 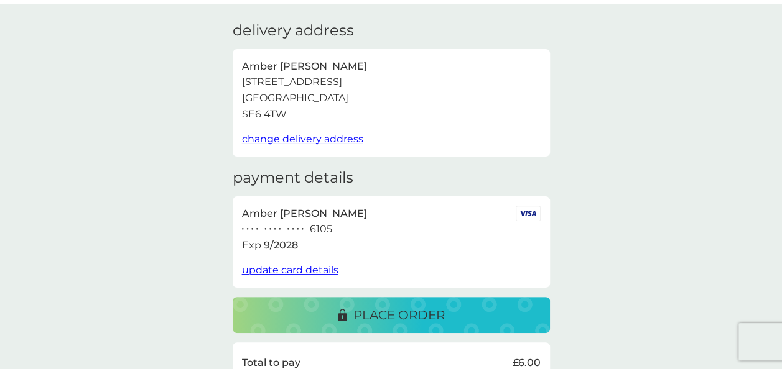 What do you see at coordinates (251, 246) in the screenshot?
I see `p: Exp` at bounding box center [251, 246].